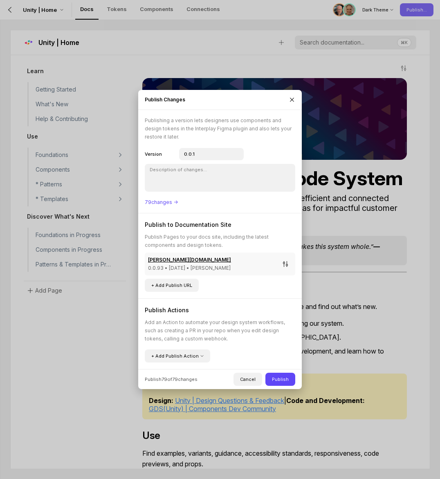  What do you see at coordinates (220, 225) in the screenshot?
I see `p: Publish to Documentation Site` at bounding box center [220, 225].